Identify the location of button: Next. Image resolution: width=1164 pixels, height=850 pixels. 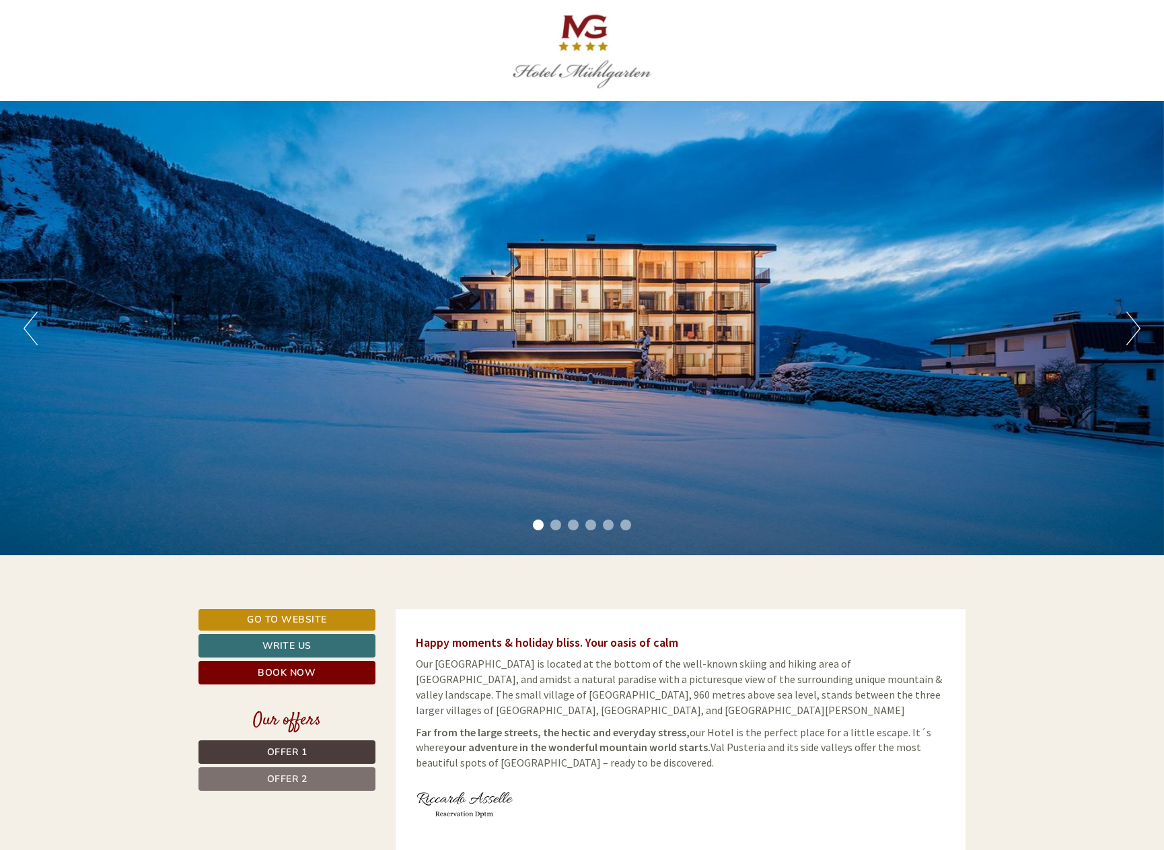
(1133, 328).